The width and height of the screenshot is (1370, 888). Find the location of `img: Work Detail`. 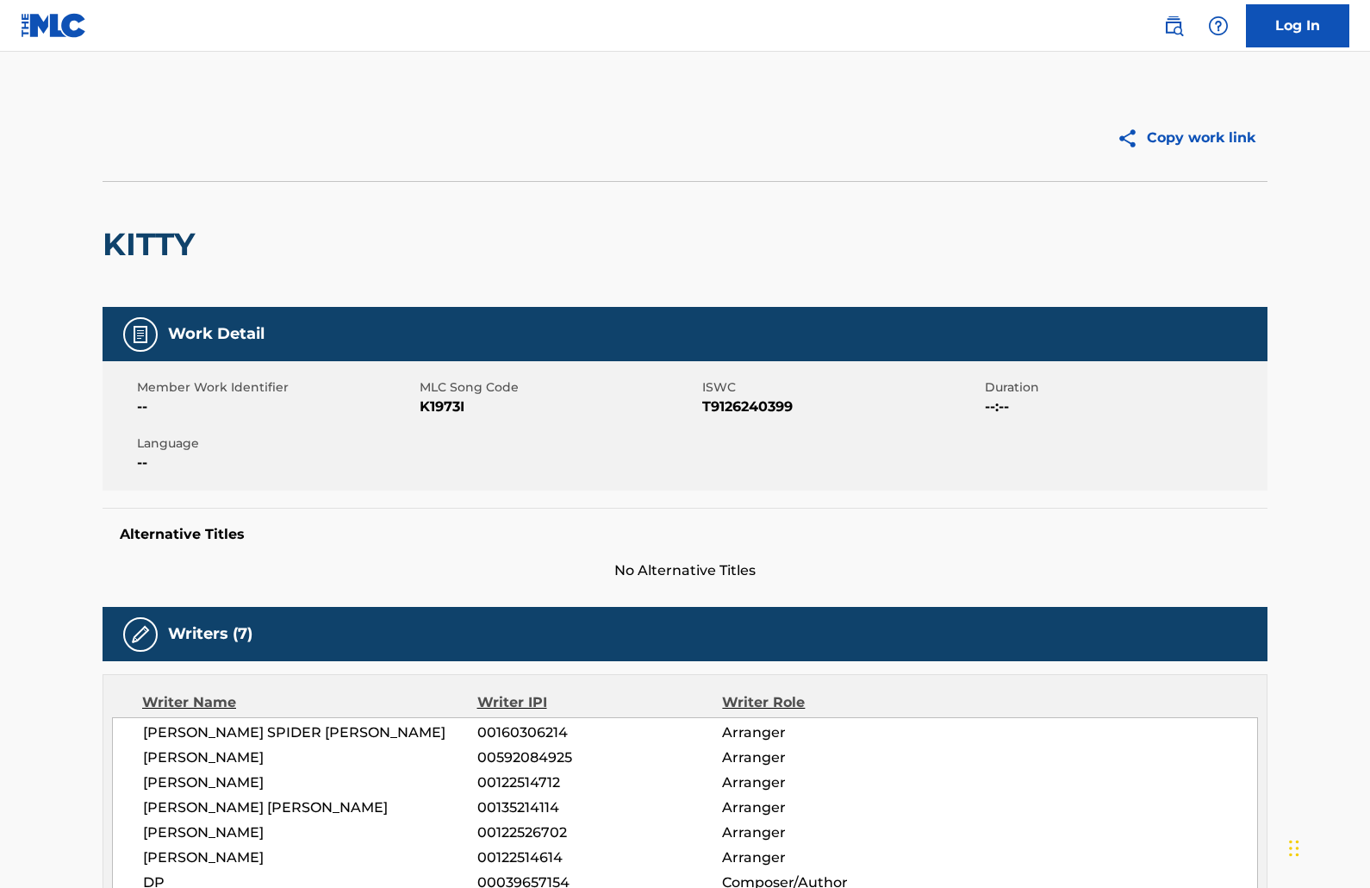

img: Work Detail is located at coordinates (140, 334).